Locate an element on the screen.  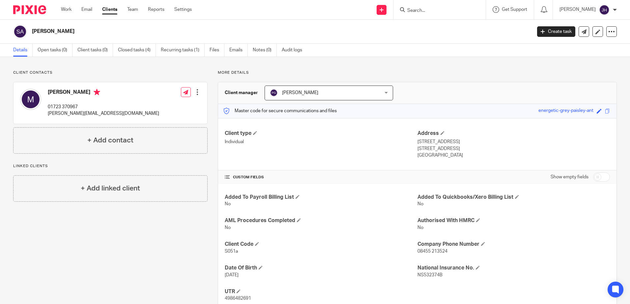
h4: Date Of Birth is located at coordinates (321, 268).